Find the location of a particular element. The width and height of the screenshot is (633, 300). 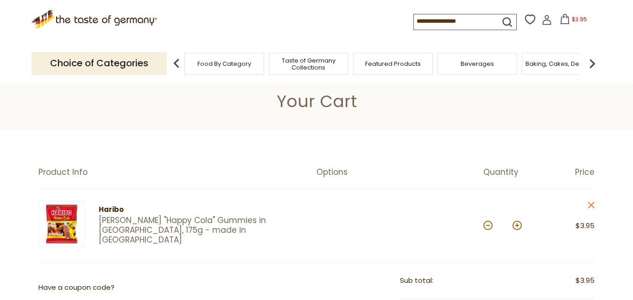

div: Haribo is located at coordinates (199, 209).